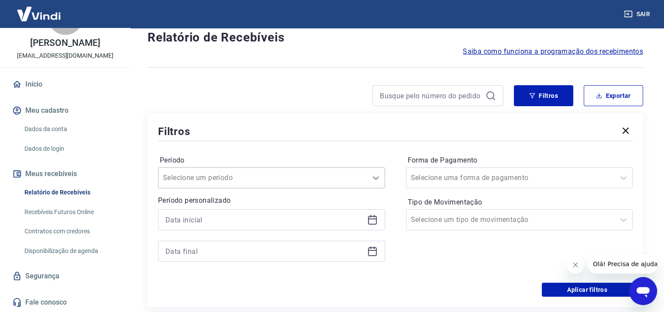  What do you see at coordinates (65, 84) in the screenshot?
I see `a: Início` at bounding box center [65, 84].